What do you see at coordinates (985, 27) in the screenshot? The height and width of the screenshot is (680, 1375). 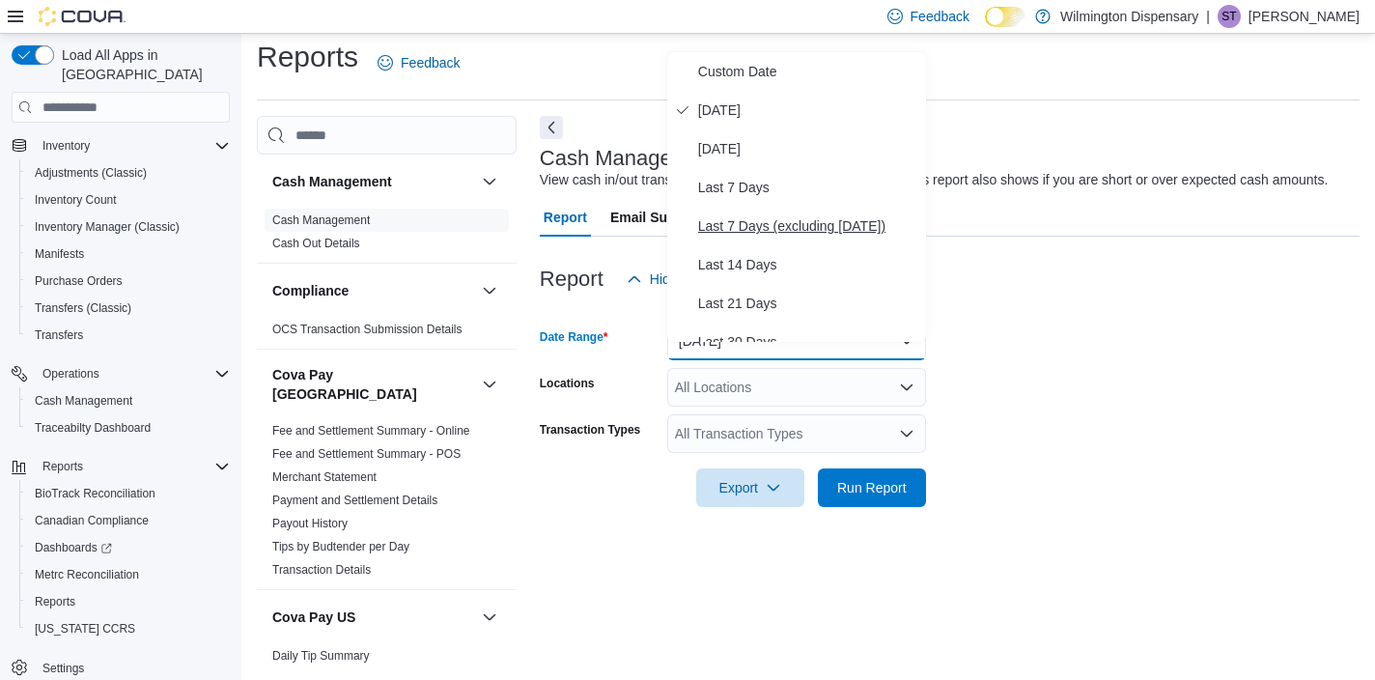 I see `span: Dark Mode` at bounding box center [985, 27].